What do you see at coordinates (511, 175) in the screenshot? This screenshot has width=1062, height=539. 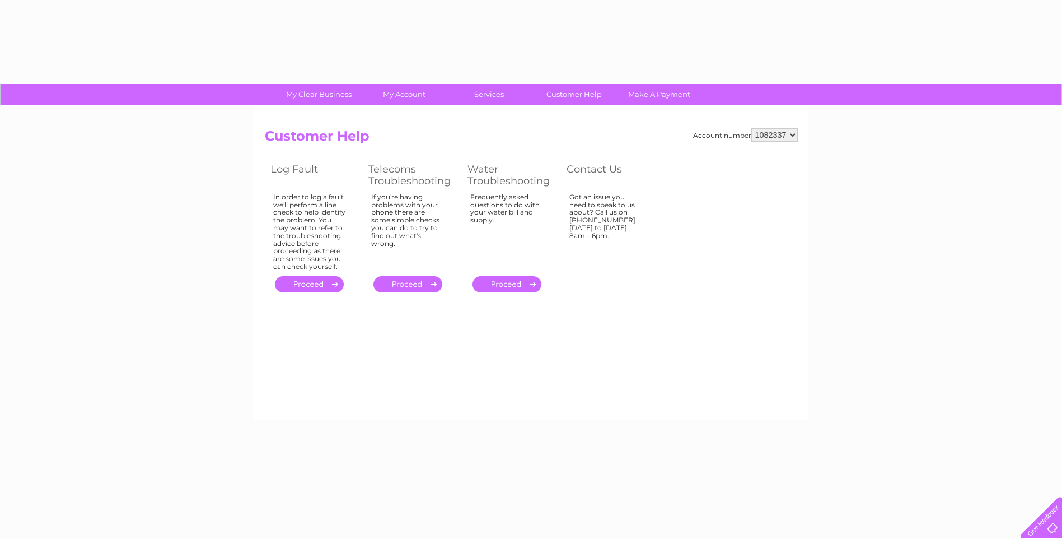 I see `th: Water Troubleshooting` at bounding box center [511, 175].